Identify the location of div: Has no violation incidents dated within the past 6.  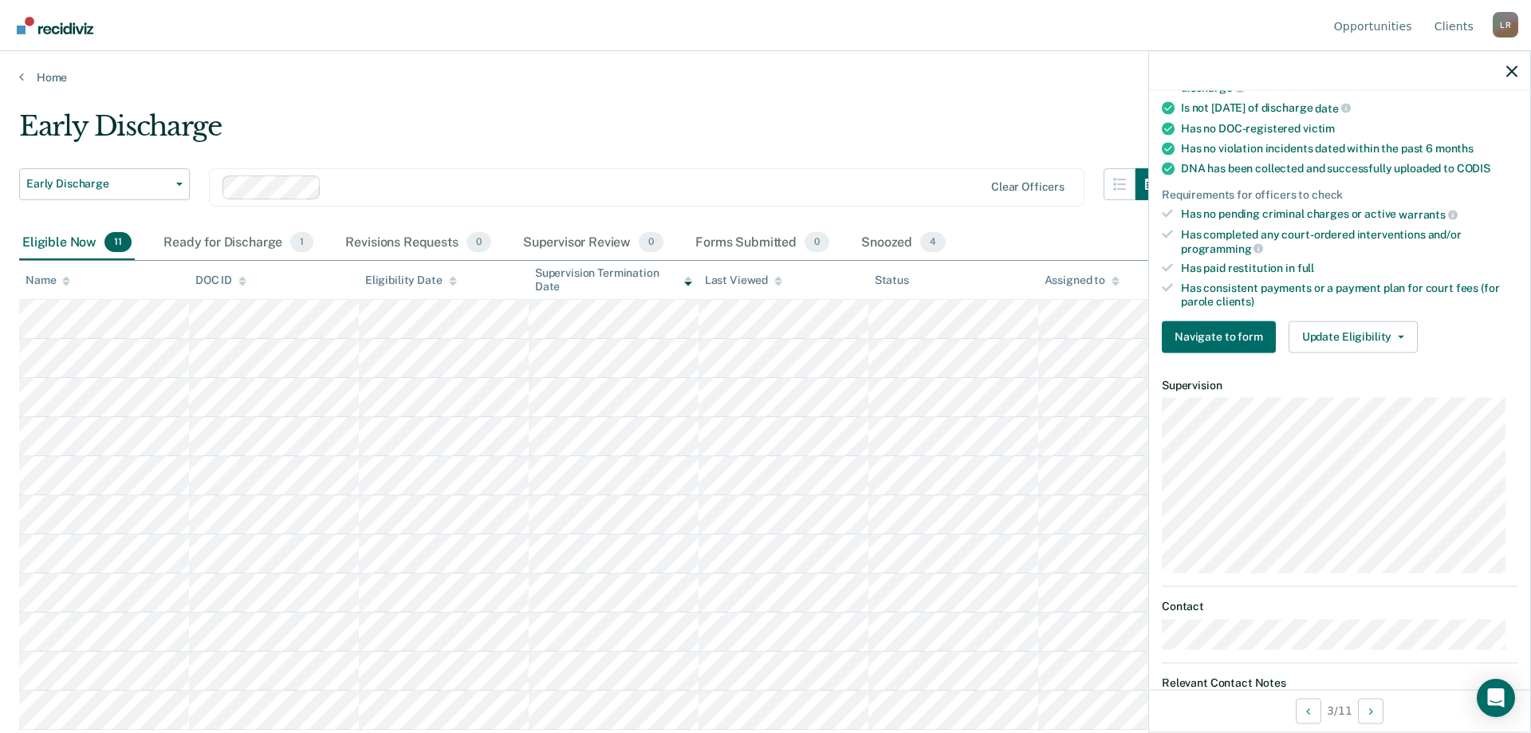
(1350, 148).